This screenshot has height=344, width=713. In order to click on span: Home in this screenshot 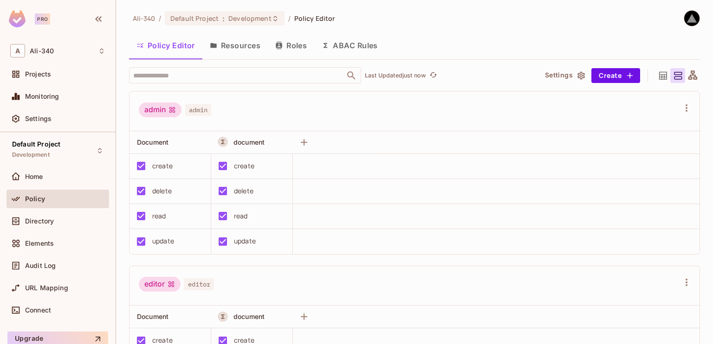, I will do `click(34, 177)`.